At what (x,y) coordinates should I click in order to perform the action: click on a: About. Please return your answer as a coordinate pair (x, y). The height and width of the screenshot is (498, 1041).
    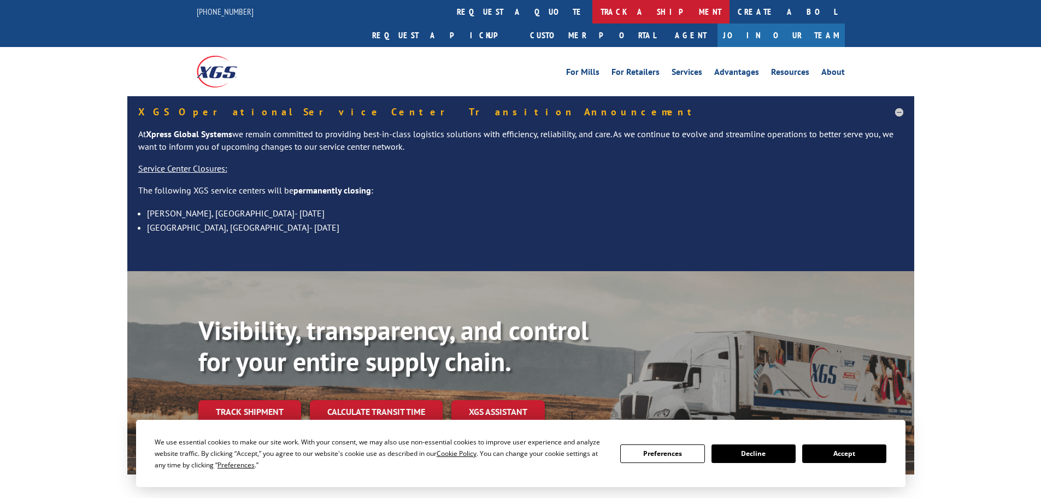
    Looking at the image, I should click on (833, 74).